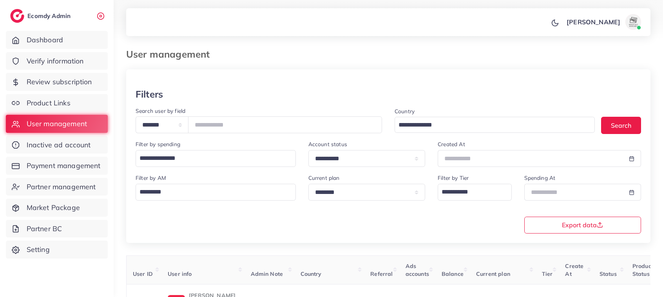  Describe the element at coordinates (328, 144) in the screenshot. I see `label: Account status` at that location.